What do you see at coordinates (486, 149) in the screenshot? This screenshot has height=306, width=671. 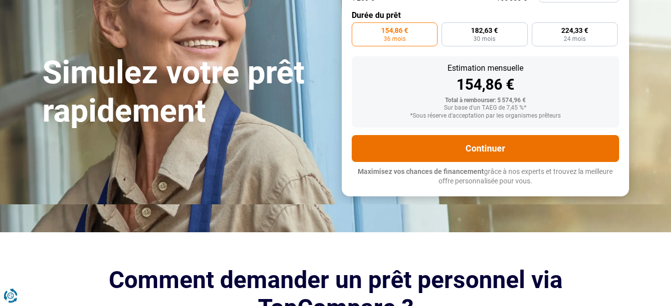 I see `button: Continuer` at bounding box center [486, 149].